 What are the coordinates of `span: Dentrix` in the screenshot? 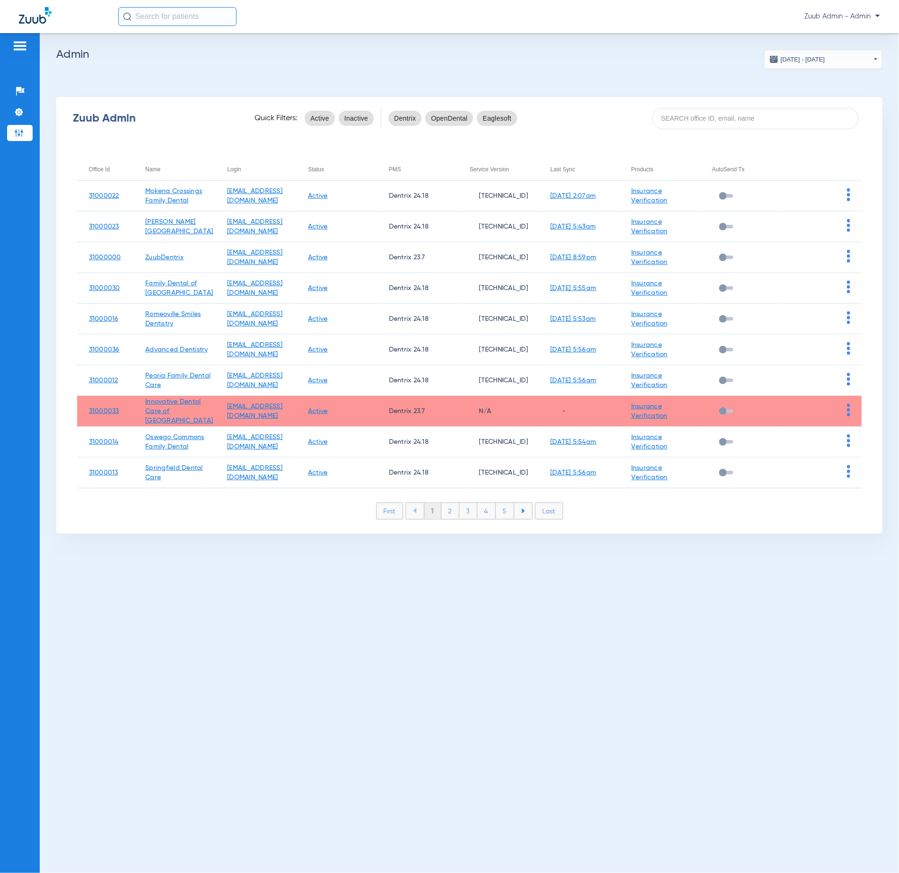 It's located at (405, 118).